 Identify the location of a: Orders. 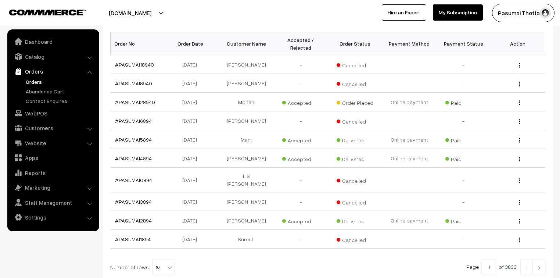
(53, 71).